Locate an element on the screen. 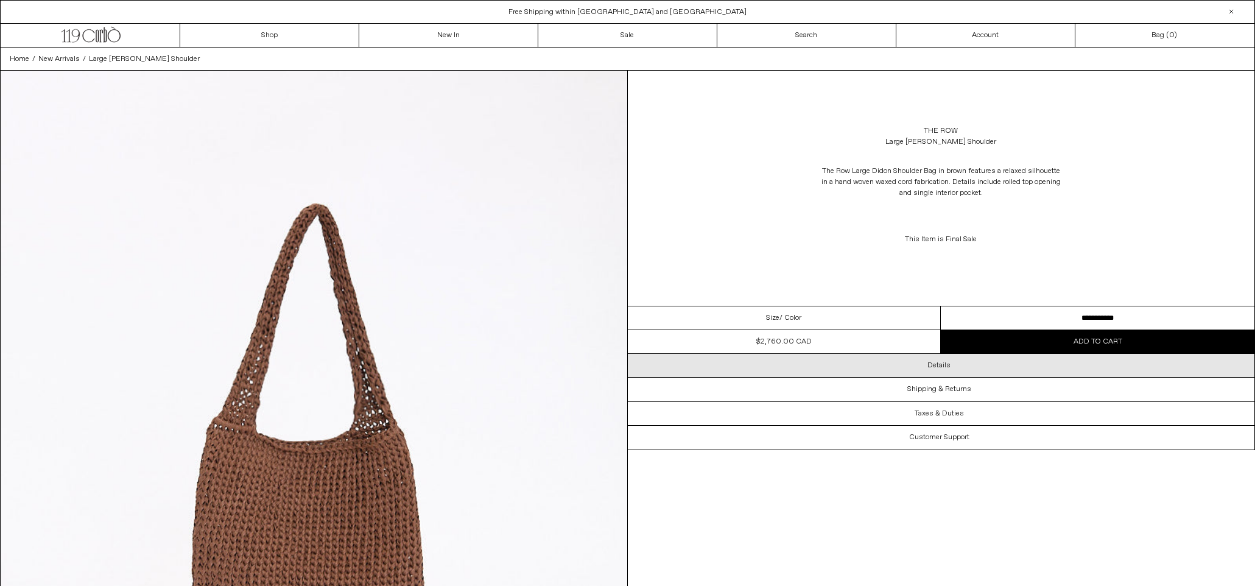 This screenshot has height=586, width=1255. a: The Row is located at coordinates (941, 131).